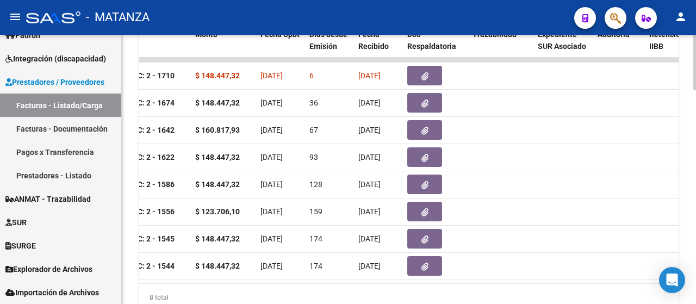 Image resolution: width=696 pixels, height=304 pixels. Describe the element at coordinates (21, 246) in the screenshot. I see `span: SURGE` at that location.